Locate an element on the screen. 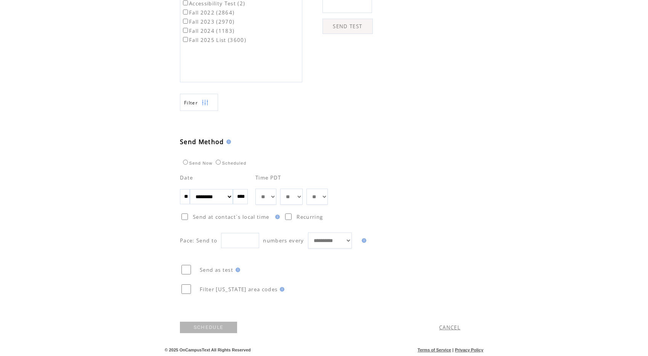 The width and height of the screenshot is (648, 356). input: Scheduled is located at coordinates (218, 162).